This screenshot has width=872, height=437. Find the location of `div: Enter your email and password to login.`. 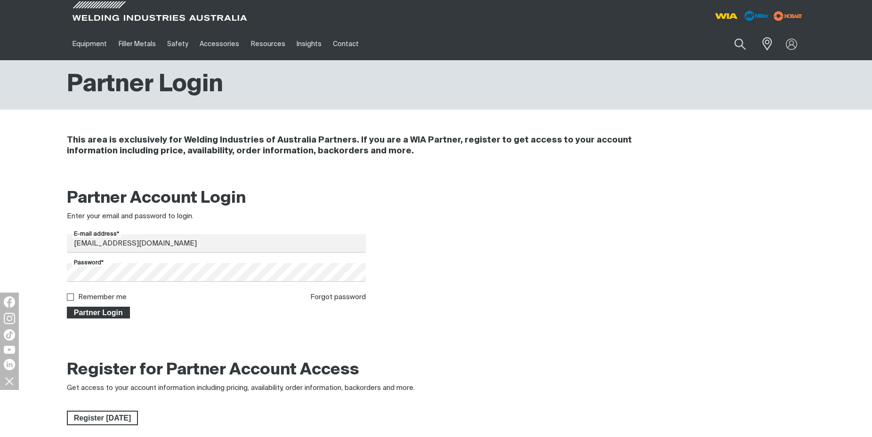

div: Enter your email and password to login. is located at coordinates (216, 217).